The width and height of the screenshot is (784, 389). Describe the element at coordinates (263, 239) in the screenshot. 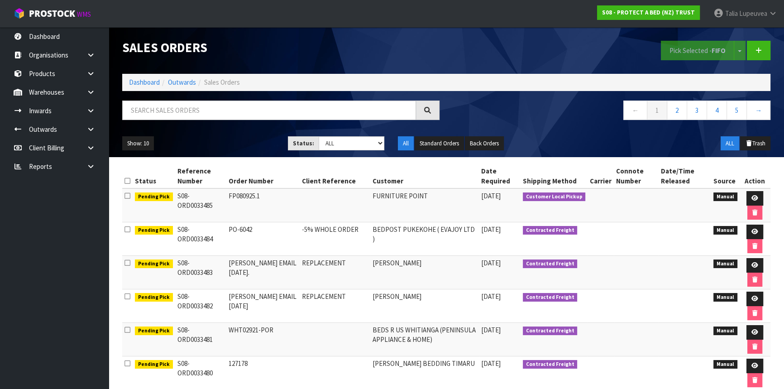

I see `td: PO-6042` at that location.